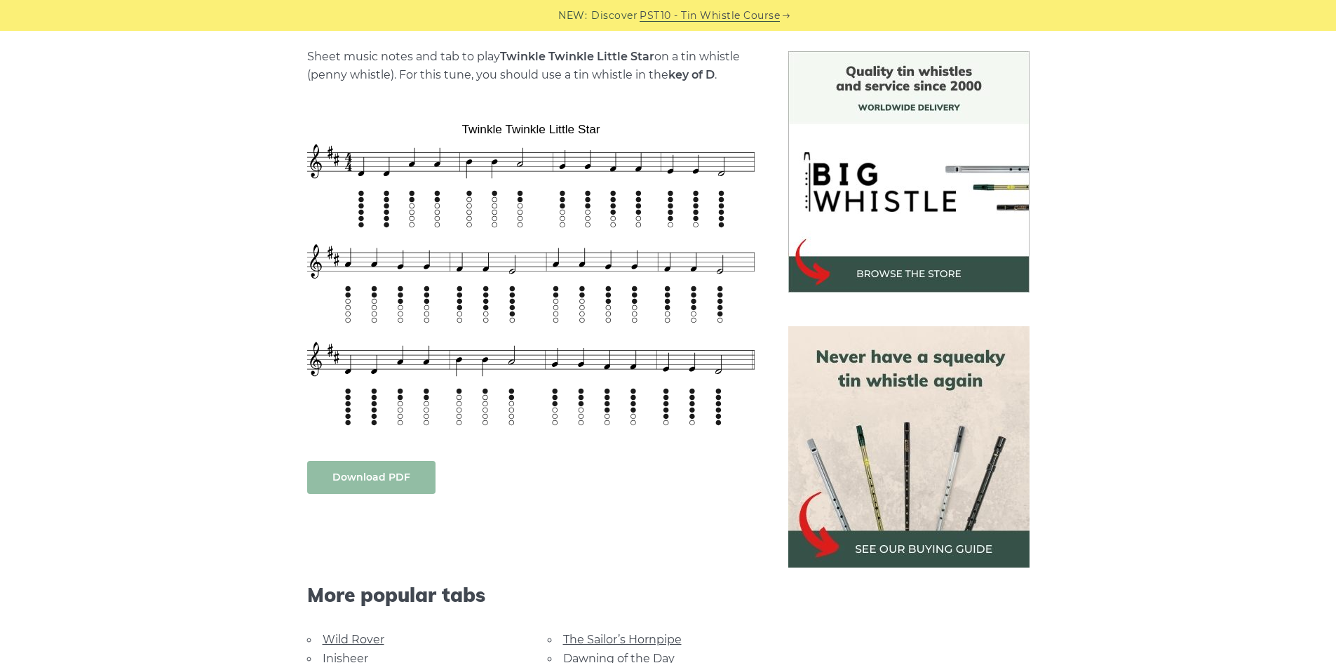  What do you see at coordinates (710, 15) in the screenshot?
I see `a: PST10 - Tin Whistle Course` at bounding box center [710, 15].